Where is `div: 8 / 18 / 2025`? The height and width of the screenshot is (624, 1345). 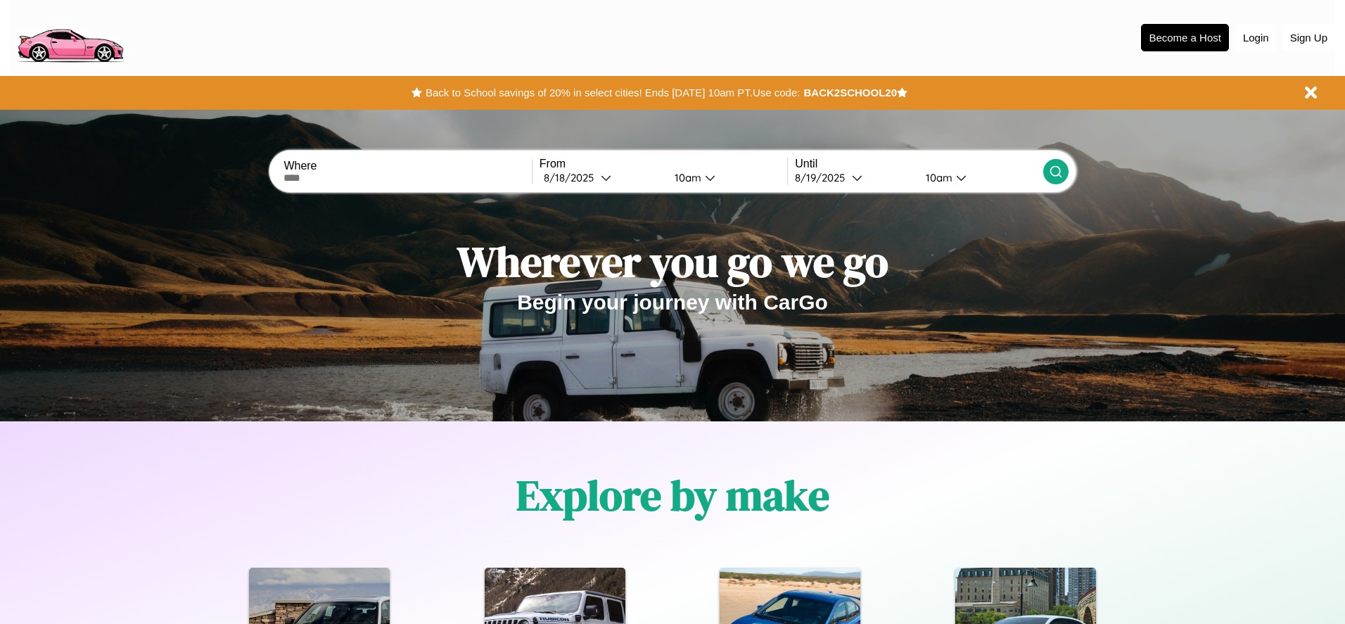
div: 8 / 18 / 2025 is located at coordinates (572, 177).